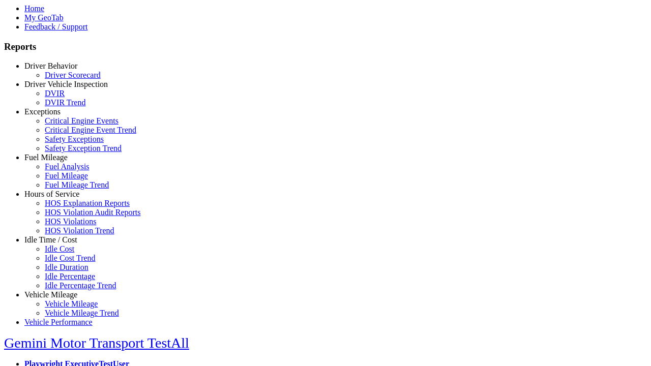 The image size is (651, 366). I want to click on a: HOS Violation Audit Reports, so click(93, 212).